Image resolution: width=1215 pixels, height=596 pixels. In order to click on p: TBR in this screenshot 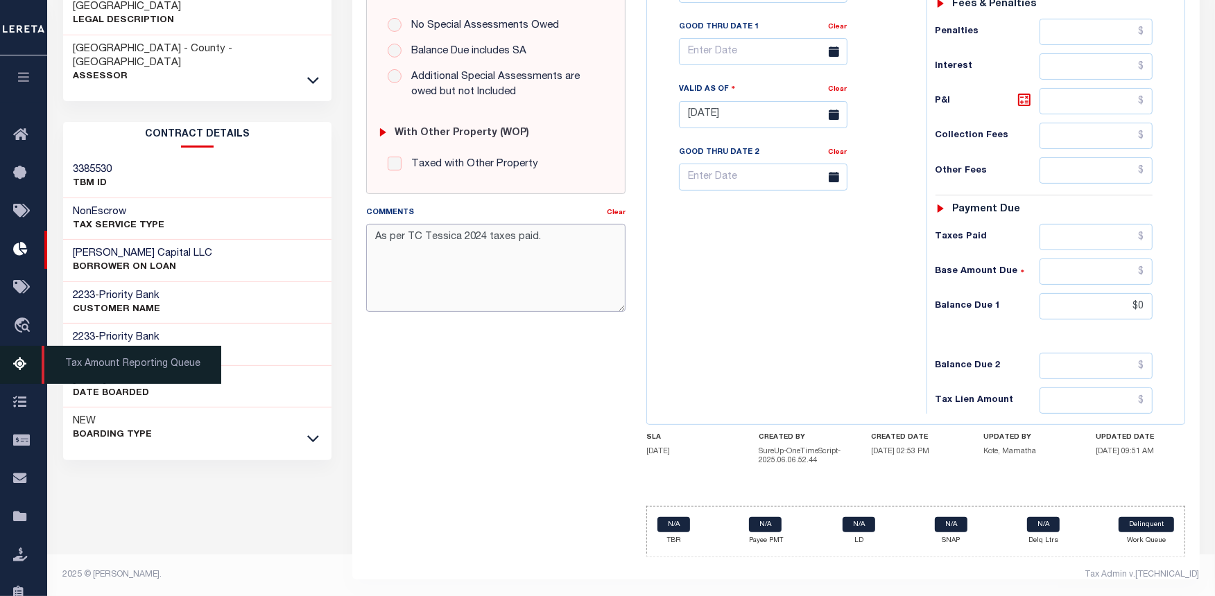, I will do `click(673, 541)`.